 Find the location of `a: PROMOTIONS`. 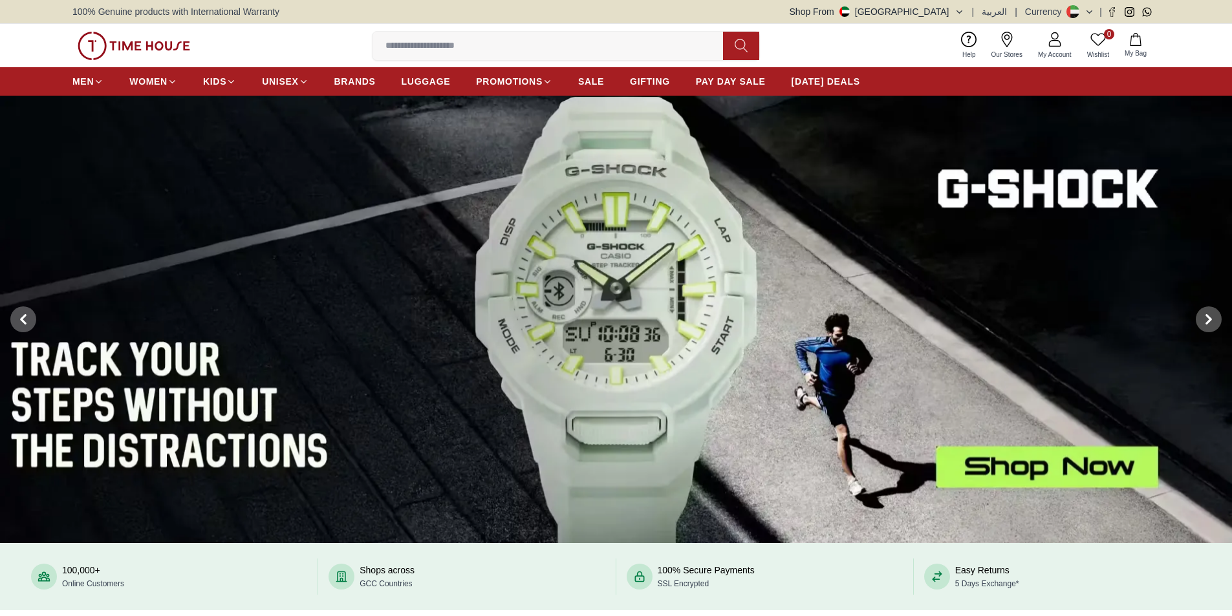

a: PROMOTIONS is located at coordinates (514, 81).